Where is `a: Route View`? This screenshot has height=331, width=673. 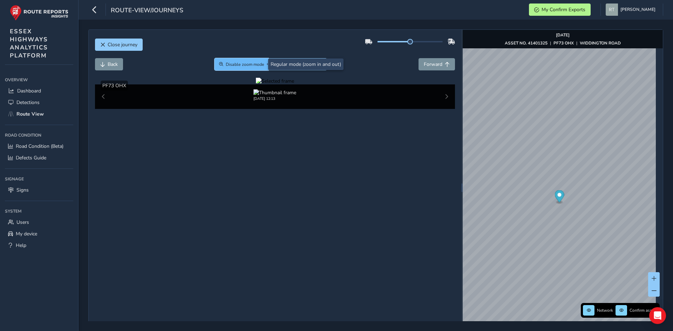 a: Route View is located at coordinates (39, 114).